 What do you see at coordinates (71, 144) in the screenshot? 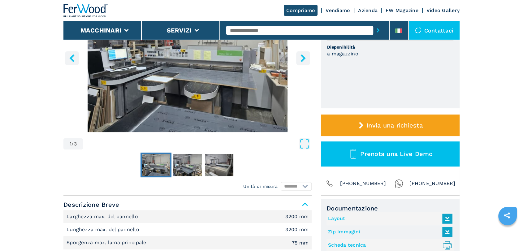
I see `span: 1` at bounding box center [71, 144].